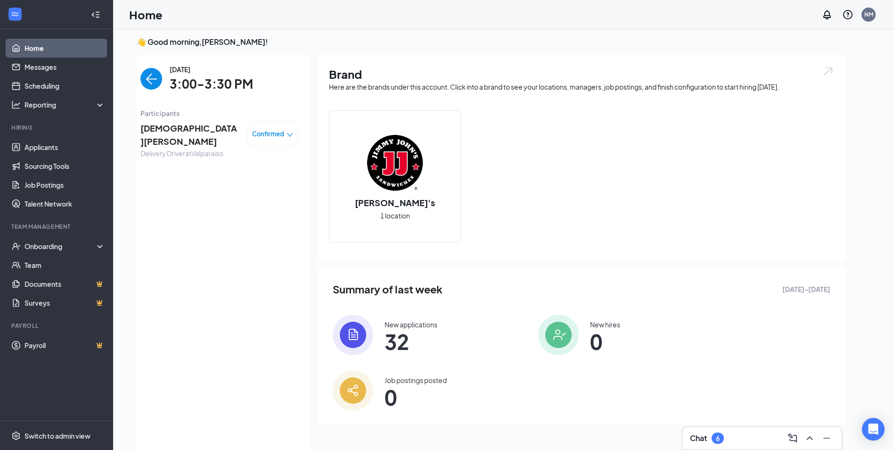 The image size is (894, 450). I want to click on div: Team Management, so click(57, 226).